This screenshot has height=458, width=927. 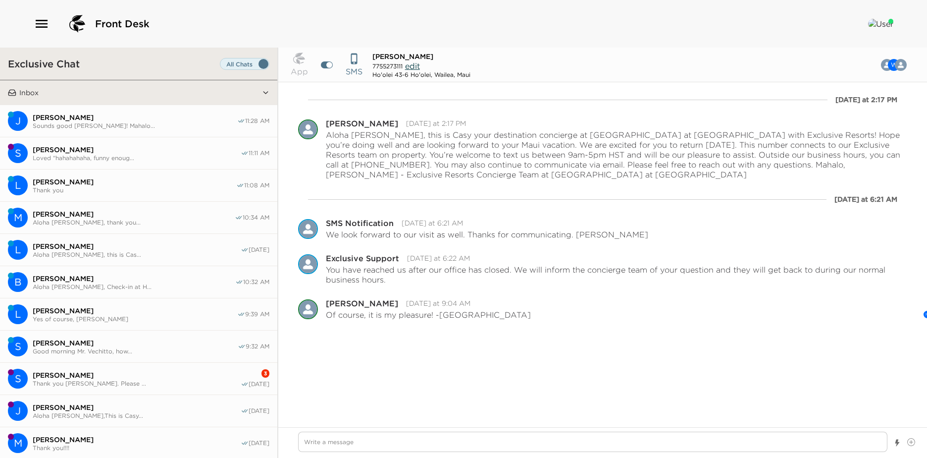 I want to click on img: E, so click(x=308, y=264).